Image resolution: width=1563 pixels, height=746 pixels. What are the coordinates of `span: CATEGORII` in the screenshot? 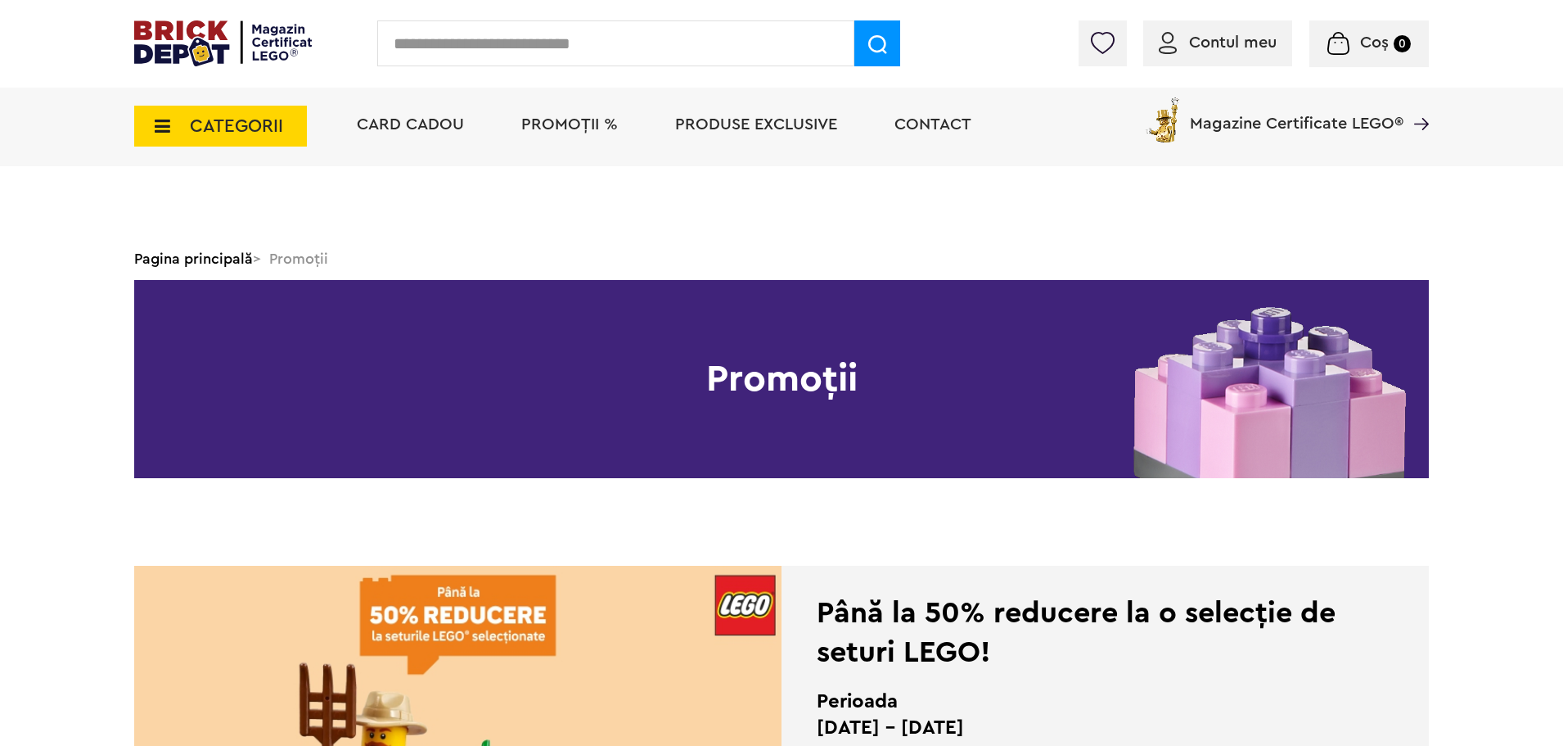 It's located at (237, 126).